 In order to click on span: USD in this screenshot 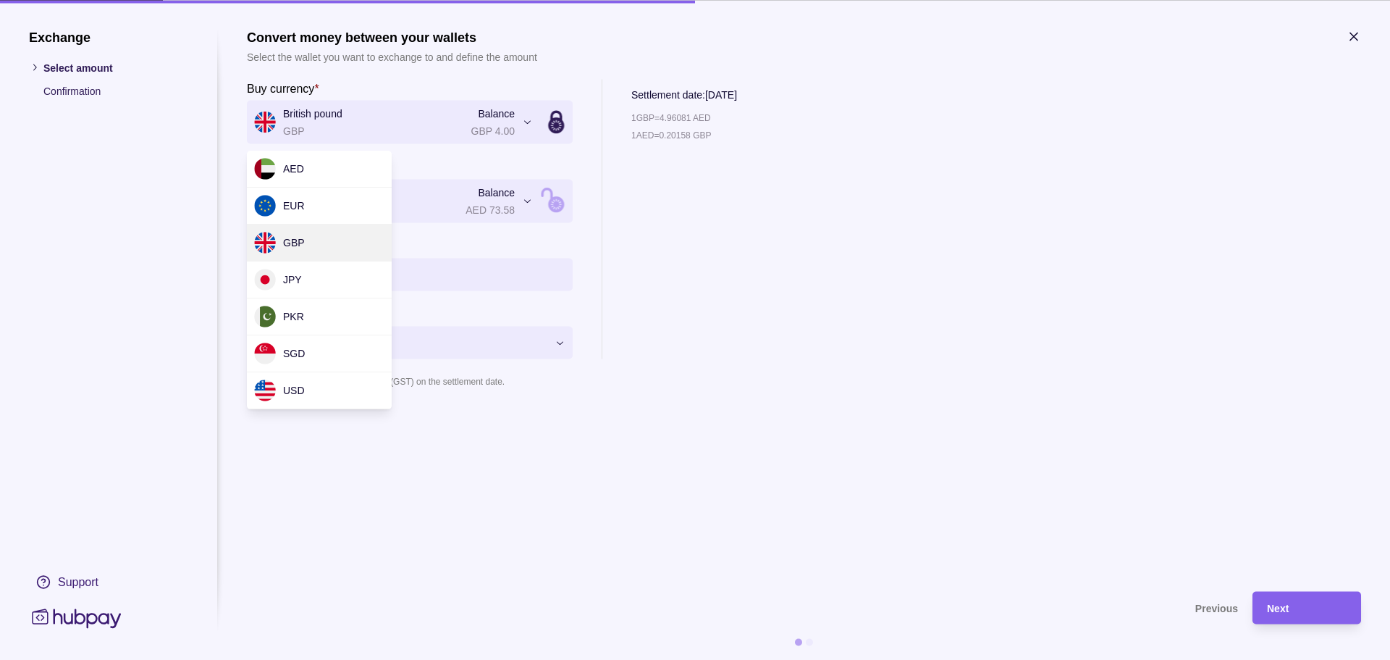, I will do `click(294, 390)`.